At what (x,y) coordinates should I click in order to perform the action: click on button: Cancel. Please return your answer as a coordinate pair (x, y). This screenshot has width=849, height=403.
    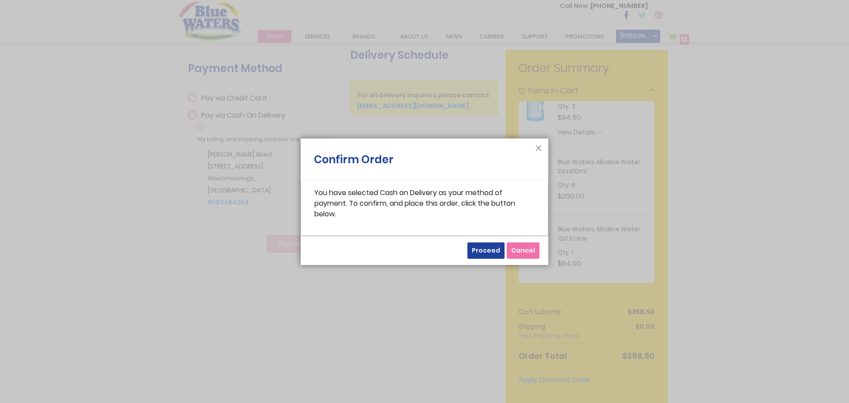
    Looking at the image, I should click on (523, 250).